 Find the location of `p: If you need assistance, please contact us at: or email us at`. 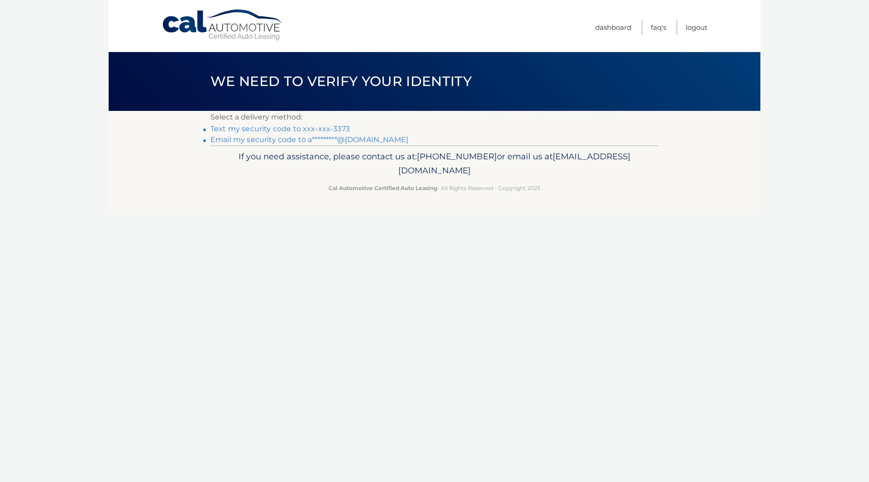

p: If you need assistance, please contact us at: or email us at is located at coordinates (434, 164).